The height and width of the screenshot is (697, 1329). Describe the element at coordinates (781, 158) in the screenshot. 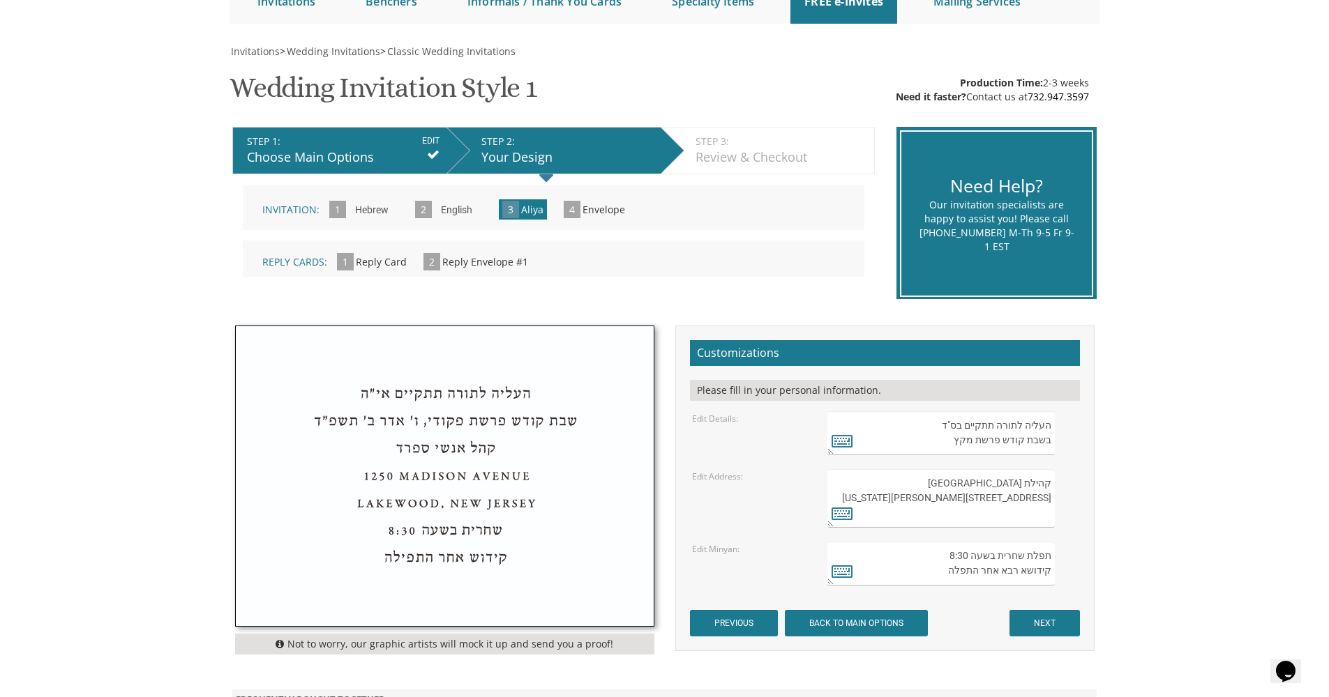

I see `div: Review & Checkout` at that location.